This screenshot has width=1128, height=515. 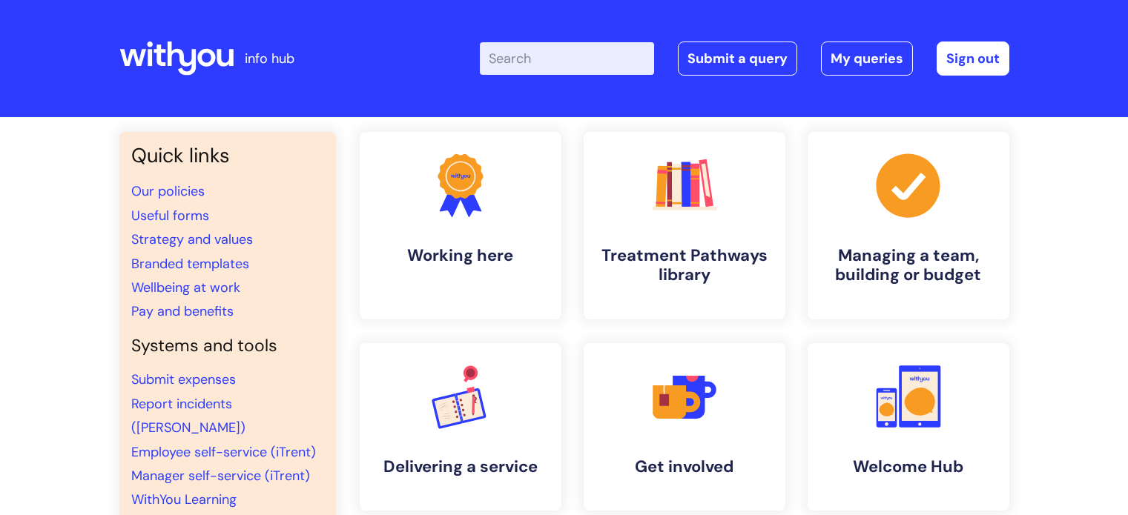 I want to click on a: Submit a query, so click(x=737, y=59).